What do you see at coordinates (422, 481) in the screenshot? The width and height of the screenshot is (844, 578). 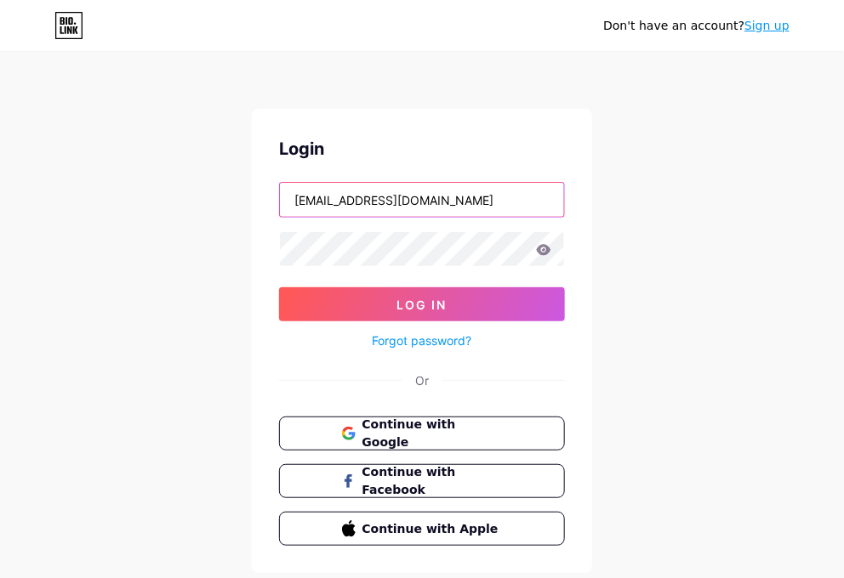 I see `button: Continue with Facebook` at bounding box center [422, 481].